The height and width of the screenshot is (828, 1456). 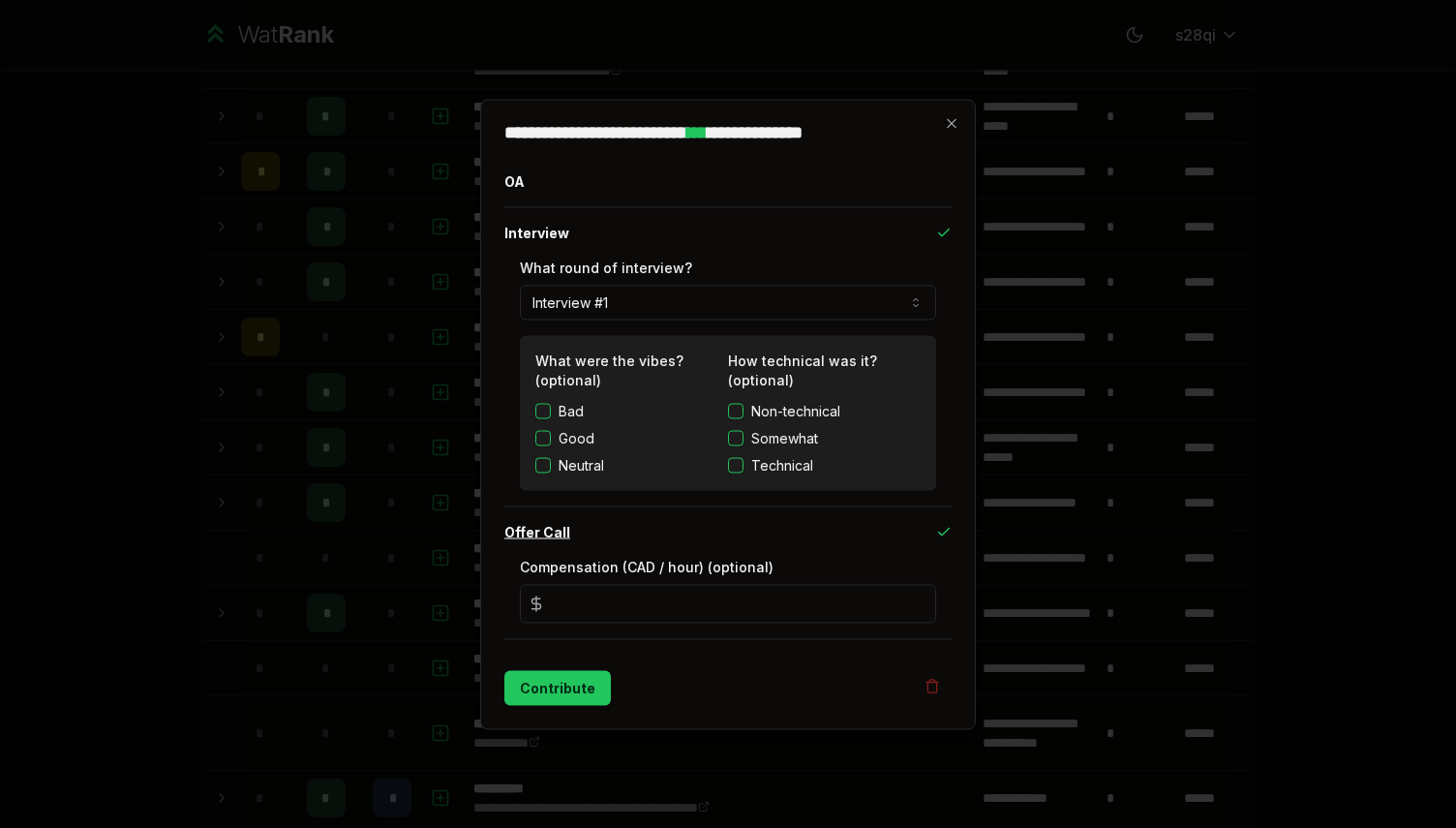 I want to click on span: Somewhat, so click(x=784, y=438).